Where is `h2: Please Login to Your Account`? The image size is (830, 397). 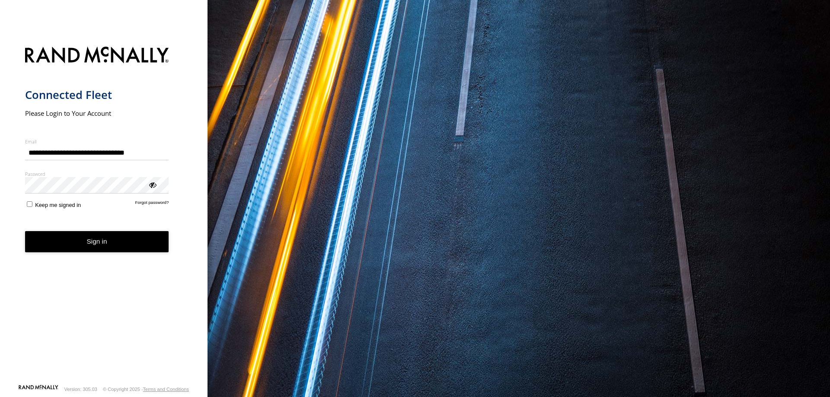
h2: Please Login to Your Account is located at coordinates (97, 113).